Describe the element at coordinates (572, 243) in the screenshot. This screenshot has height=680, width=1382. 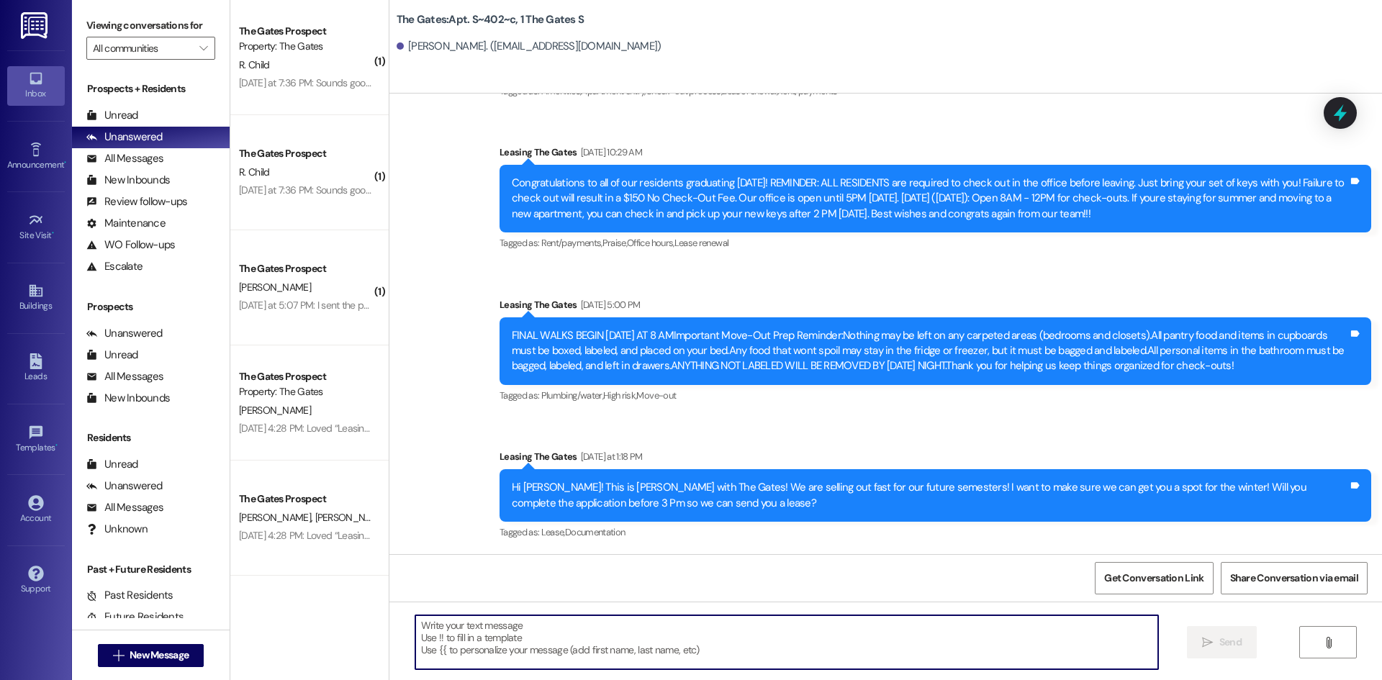
I see `span: Rent/payments ,` at that location.